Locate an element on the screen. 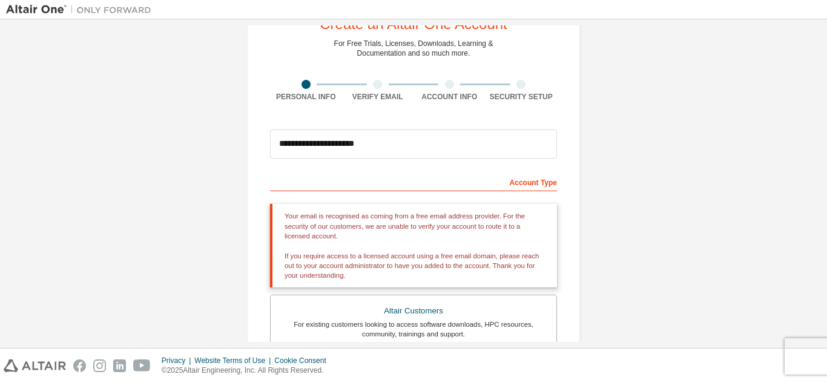 The height and width of the screenshot is (383, 827). div: Security Setup is located at coordinates (521, 97).